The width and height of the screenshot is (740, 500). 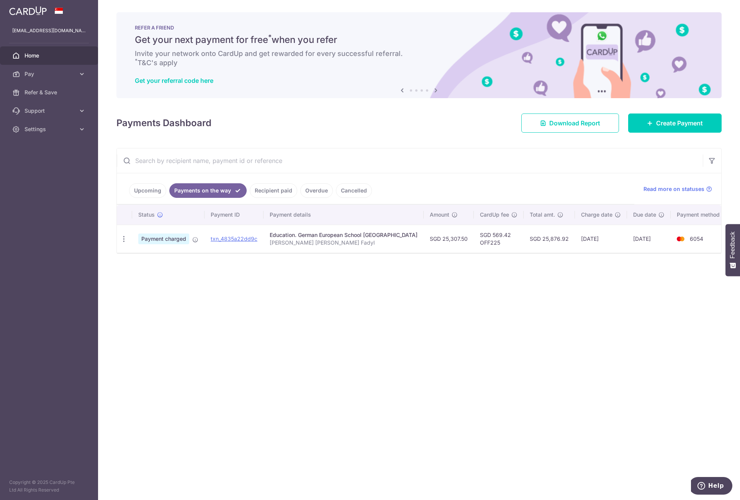 What do you see at coordinates (234, 215) in the screenshot?
I see `th: Payment ID` at bounding box center [234, 215].